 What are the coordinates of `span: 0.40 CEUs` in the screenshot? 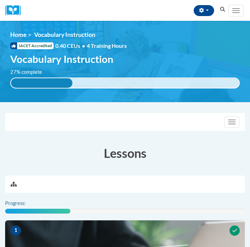 It's located at (71, 46).